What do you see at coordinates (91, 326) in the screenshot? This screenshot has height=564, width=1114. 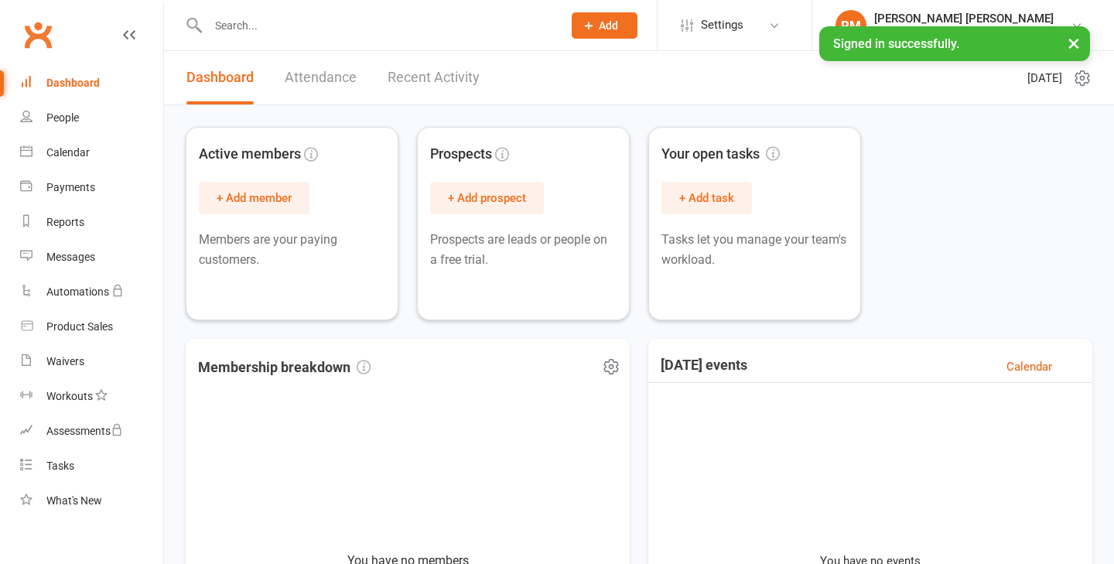 I see `a: Product Sales` at bounding box center [91, 326].